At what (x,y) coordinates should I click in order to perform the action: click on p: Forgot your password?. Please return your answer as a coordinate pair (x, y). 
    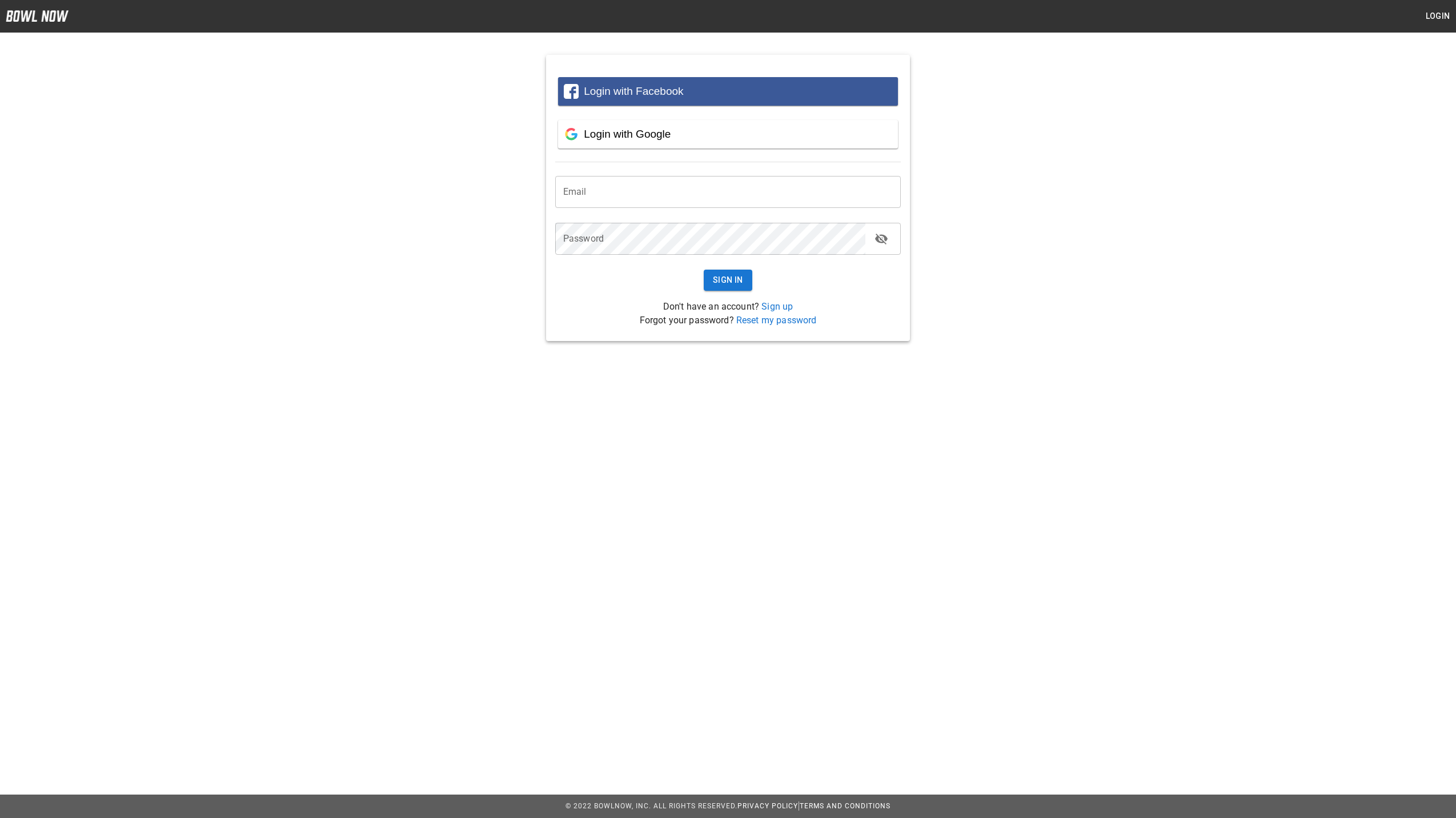
    Looking at the image, I should click on (728, 320).